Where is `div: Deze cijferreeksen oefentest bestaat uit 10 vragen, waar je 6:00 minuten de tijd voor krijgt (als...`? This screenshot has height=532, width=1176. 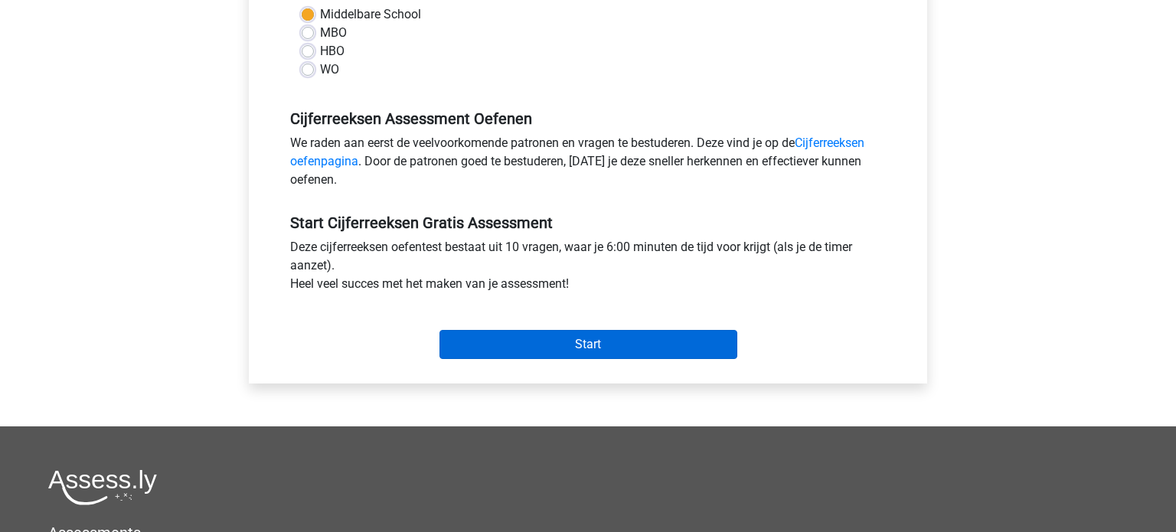
div: Deze cijferreeksen oefentest bestaat uit 10 vragen, waar je 6:00 minuten de tijd voor krijgt (als... is located at coordinates (588, 269).